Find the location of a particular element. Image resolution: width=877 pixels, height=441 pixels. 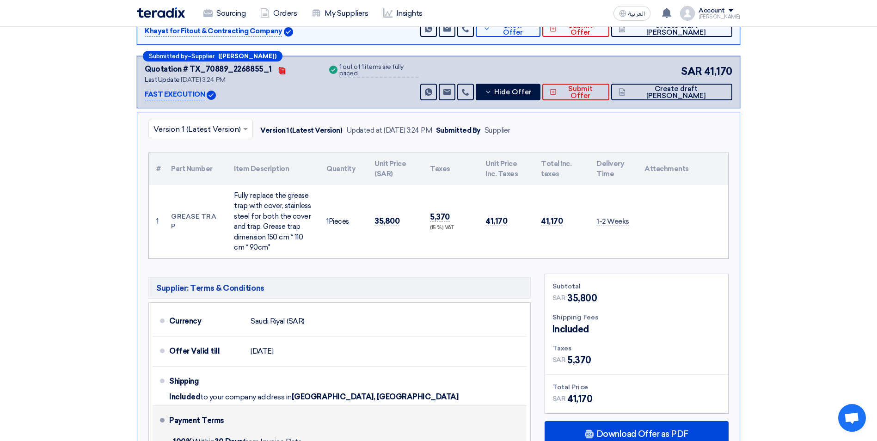

div: Currency is located at coordinates (206, 321).